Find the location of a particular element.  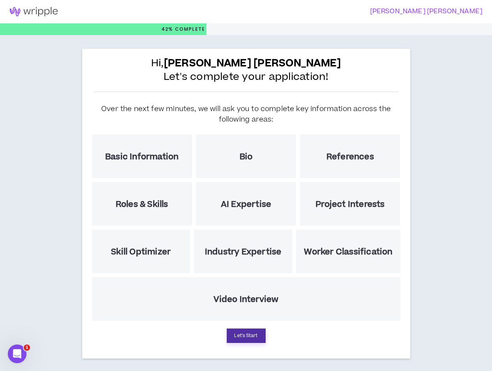

h5: Video Interview is located at coordinates (246, 299).